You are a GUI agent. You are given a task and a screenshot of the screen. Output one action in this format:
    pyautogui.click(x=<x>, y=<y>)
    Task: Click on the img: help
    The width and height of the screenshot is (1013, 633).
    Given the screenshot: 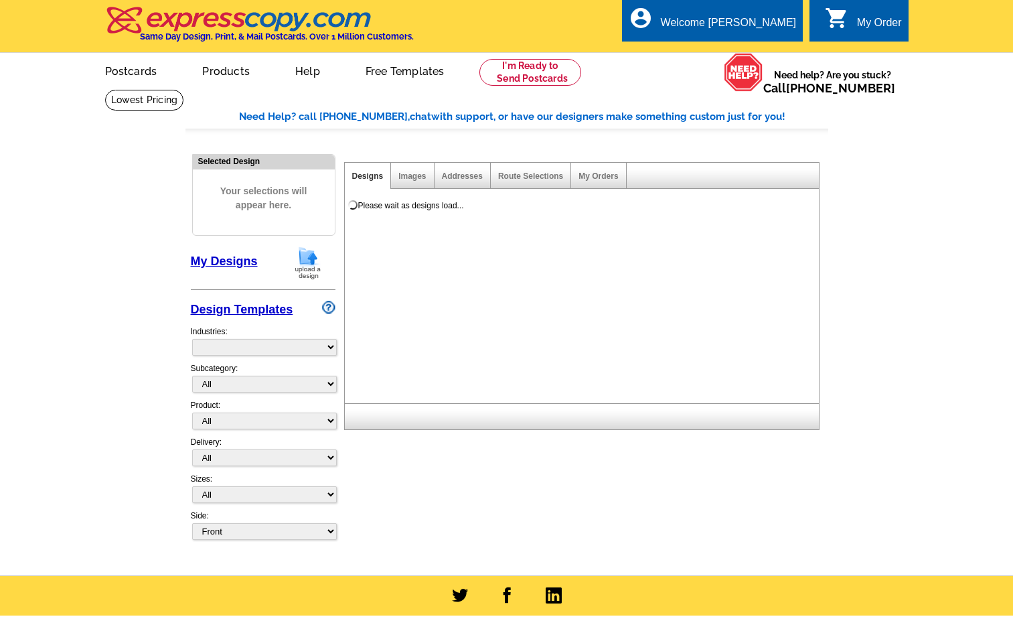 What is the action you would take?
    pyautogui.click(x=743, y=72)
    